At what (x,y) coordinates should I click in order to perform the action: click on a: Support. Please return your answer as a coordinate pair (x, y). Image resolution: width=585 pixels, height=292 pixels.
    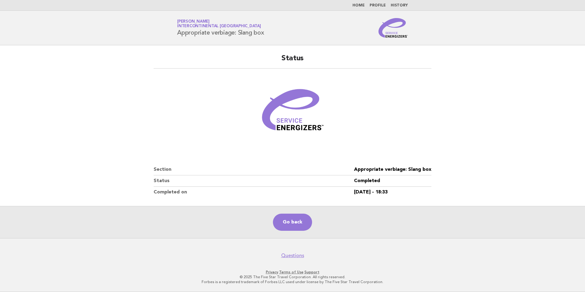
    Looking at the image, I should click on (312, 272).